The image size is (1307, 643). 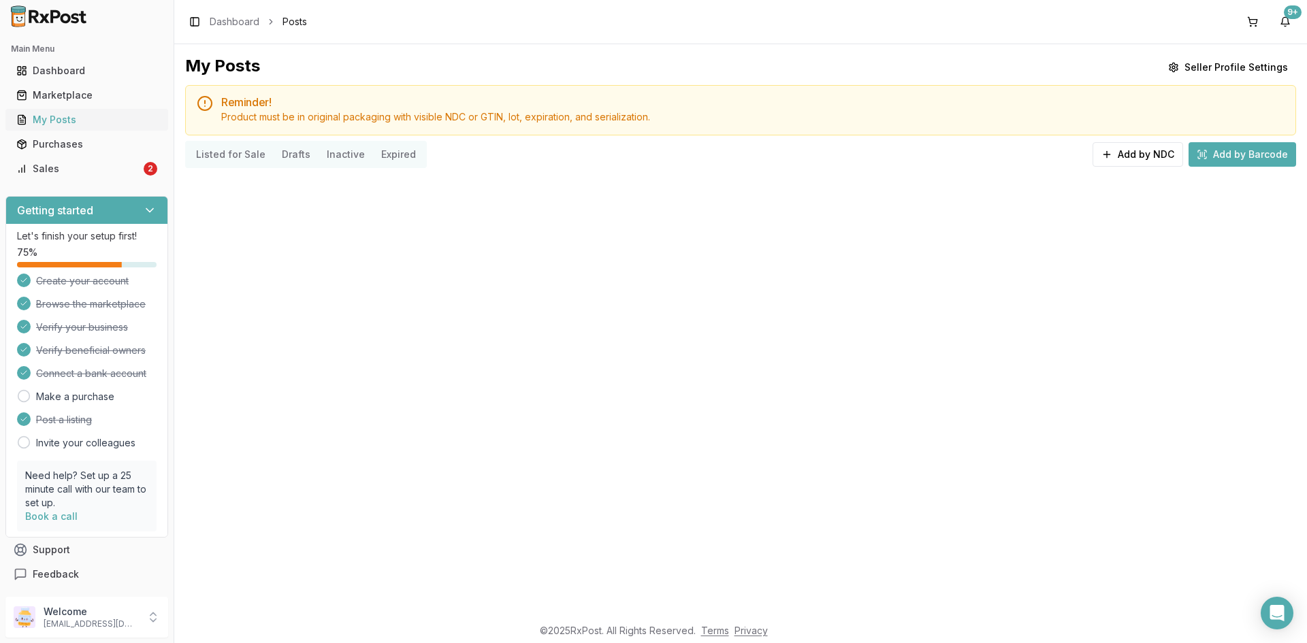 What do you see at coordinates (86, 550) in the screenshot?
I see `button: Support` at bounding box center [86, 550].